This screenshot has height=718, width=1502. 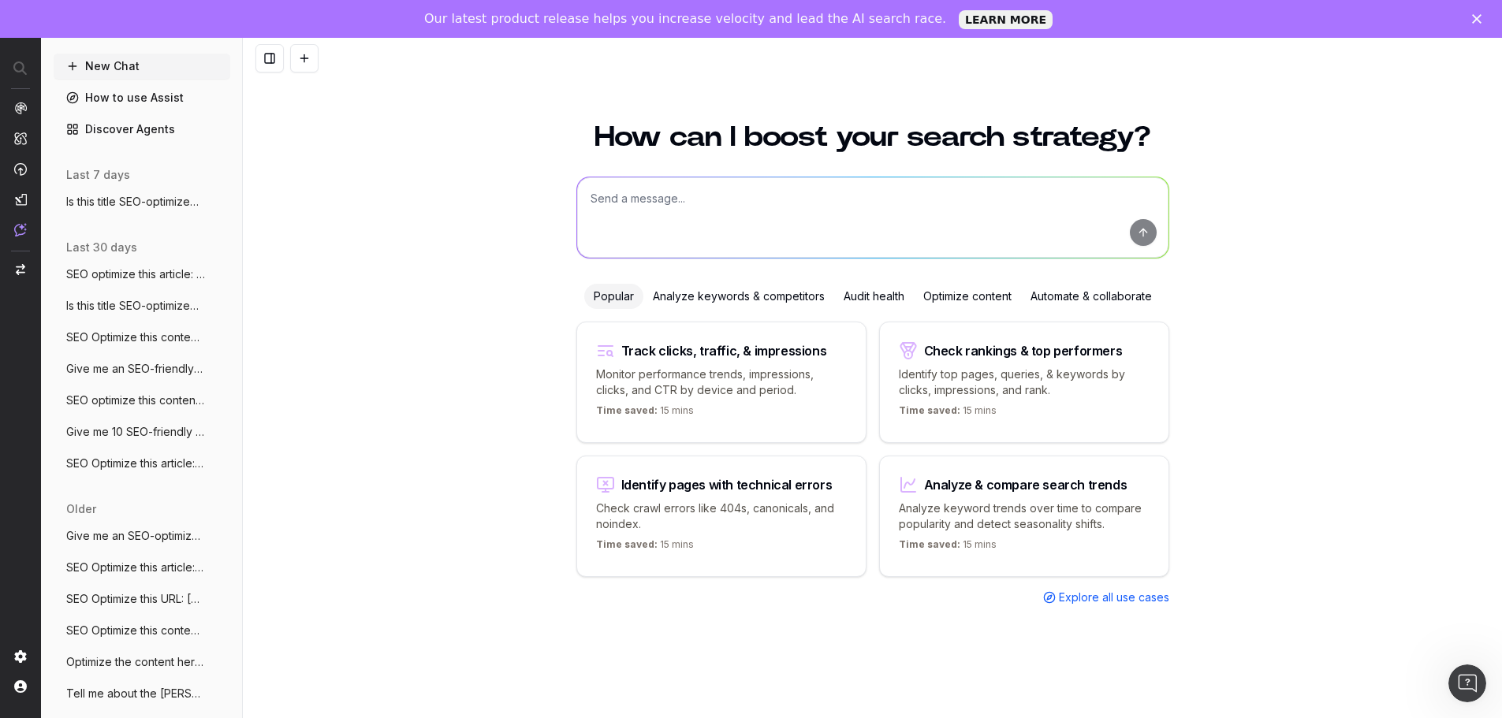 I want to click on img: Studio, so click(x=21, y=200).